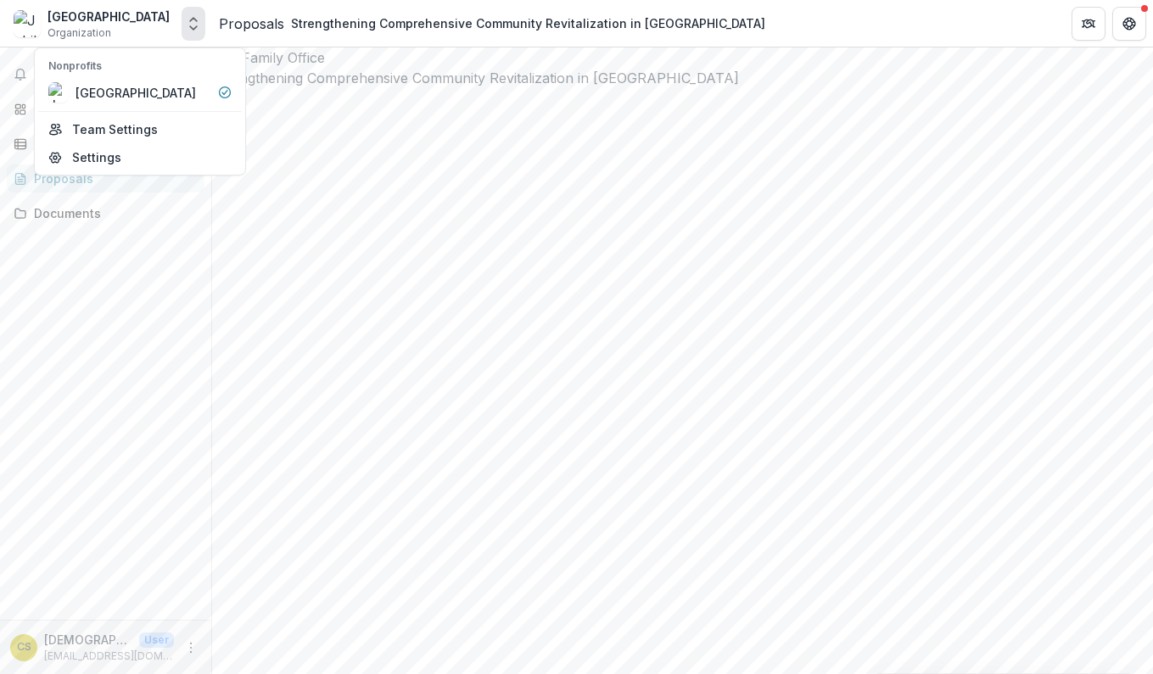  Describe the element at coordinates (191, 648) in the screenshot. I see `button: More` at that location.